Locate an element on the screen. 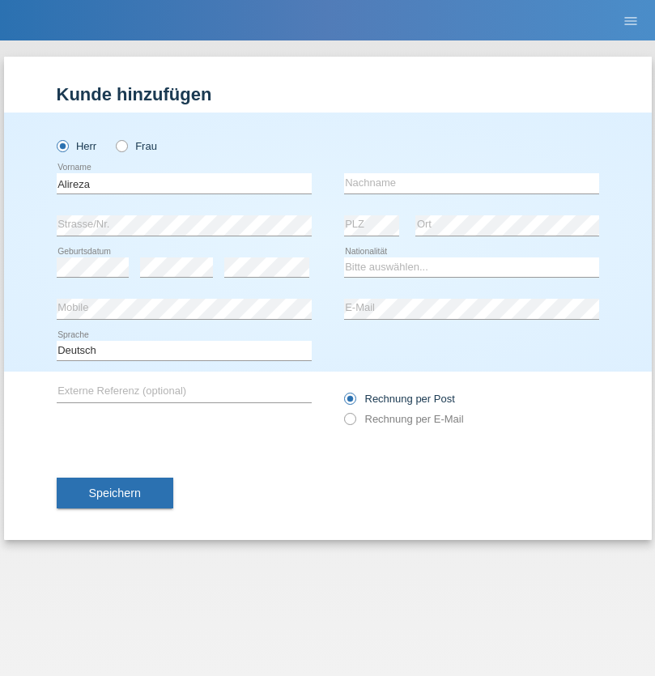 This screenshot has height=676, width=655. input: Rechnung per Post is located at coordinates (349, 402).